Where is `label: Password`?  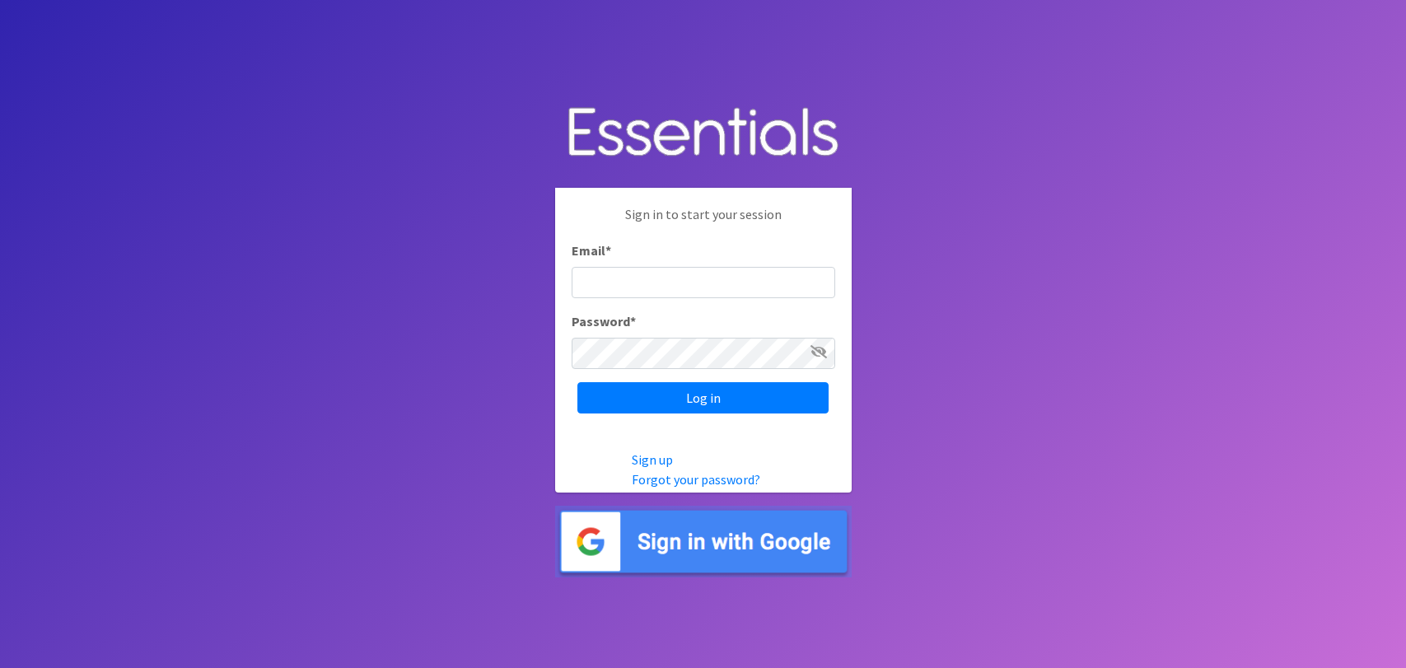
label: Password is located at coordinates (604, 321).